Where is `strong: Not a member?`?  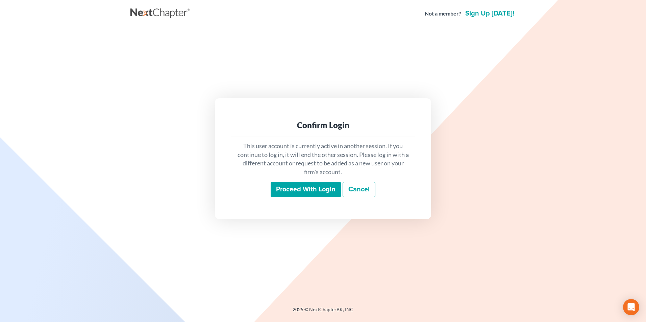
strong: Not a member? is located at coordinates (443, 14).